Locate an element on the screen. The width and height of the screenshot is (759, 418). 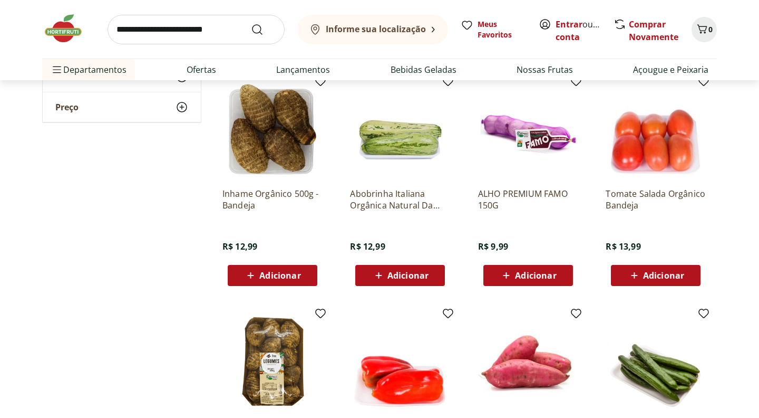
img: Pepino Japonês Orgânico Solo Vivo Bandeja is located at coordinates (656, 361).